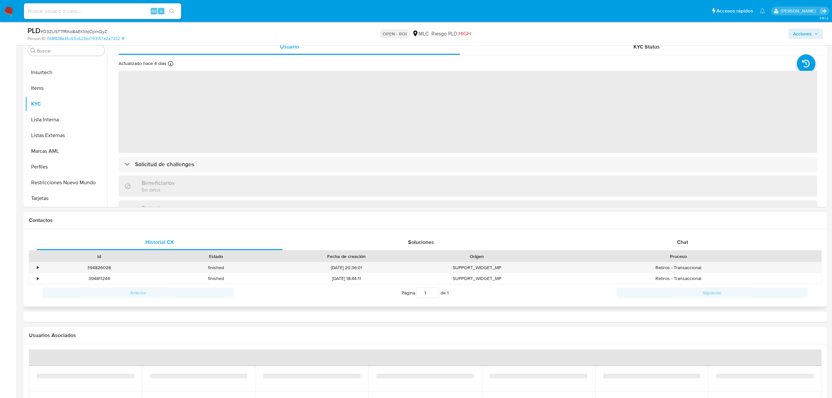  I want to click on div: 394811244, so click(99, 278).